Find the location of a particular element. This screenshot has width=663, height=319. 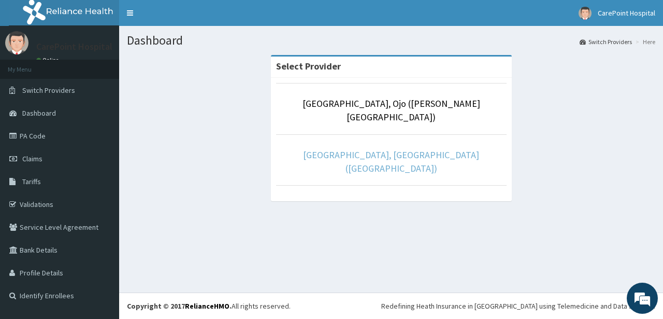

footer: All rights reserved. is located at coordinates (391, 305).